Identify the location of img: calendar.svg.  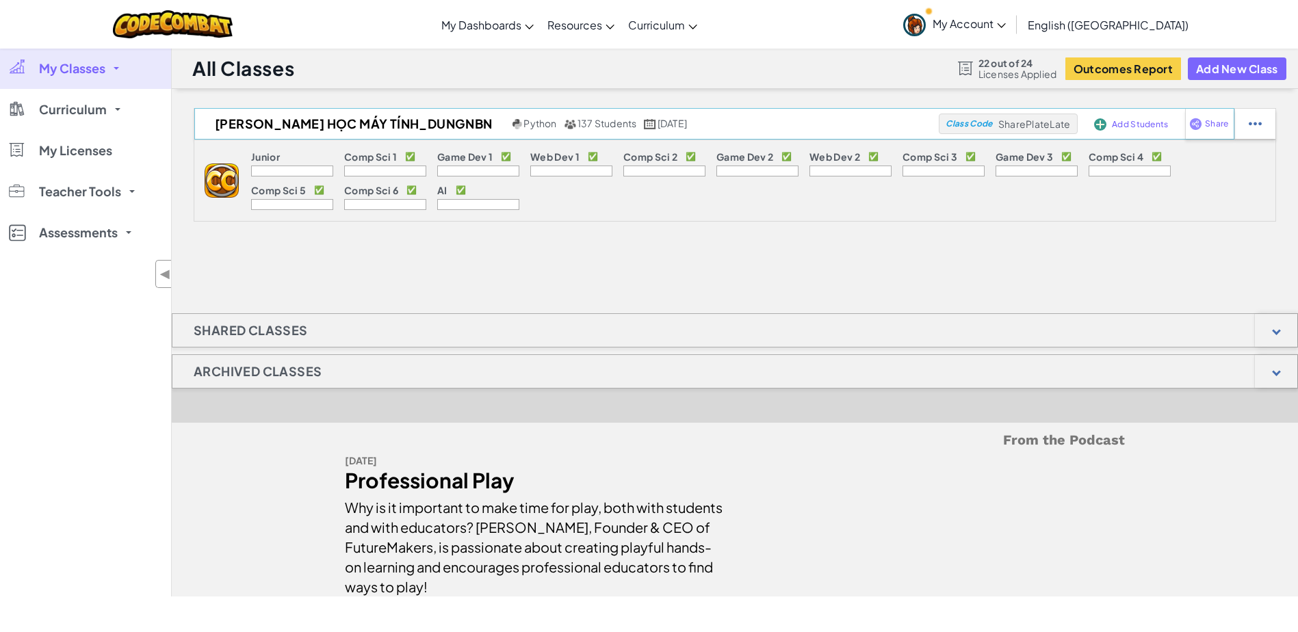
(650, 124).